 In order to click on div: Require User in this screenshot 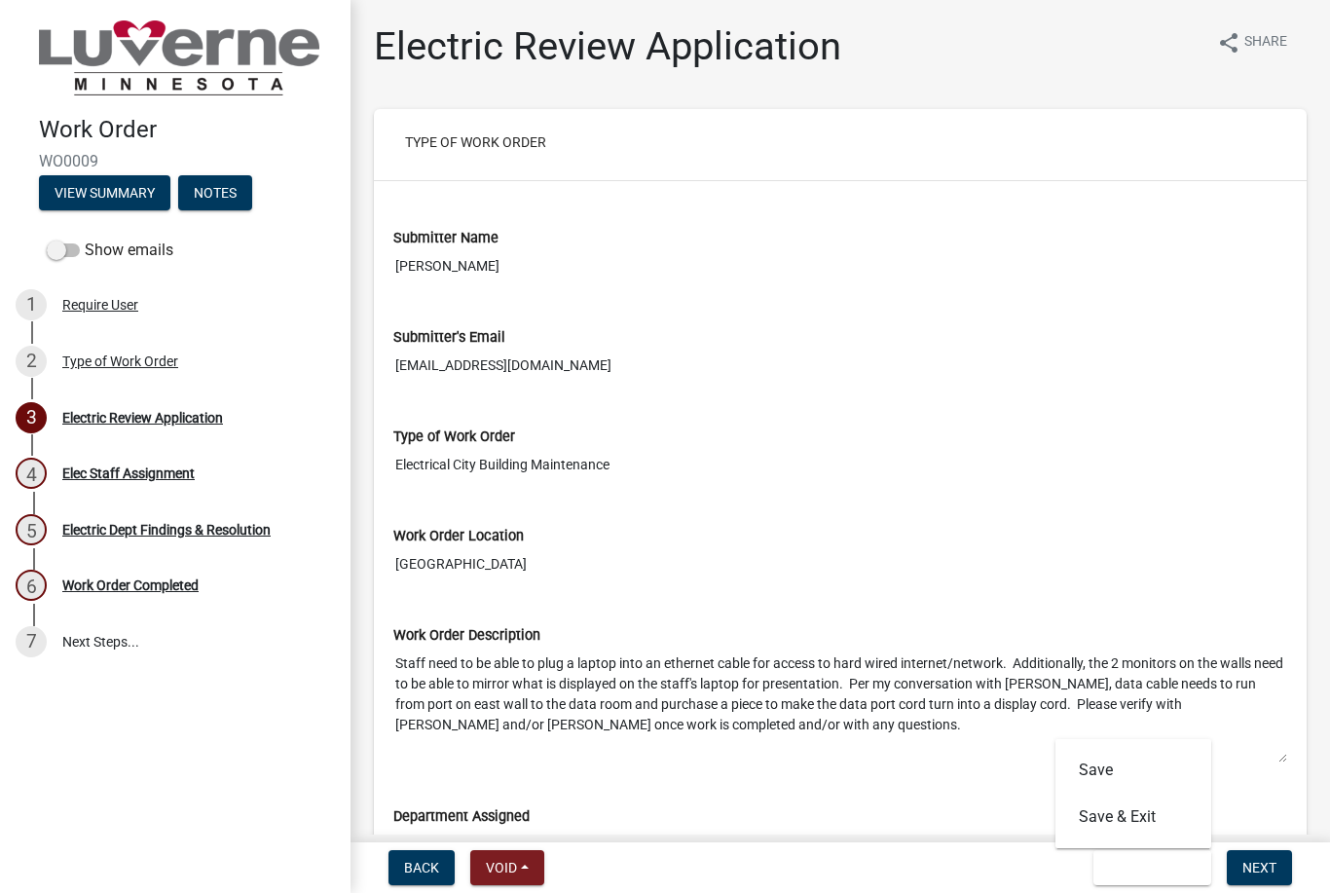, I will do `click(100, 305)`.